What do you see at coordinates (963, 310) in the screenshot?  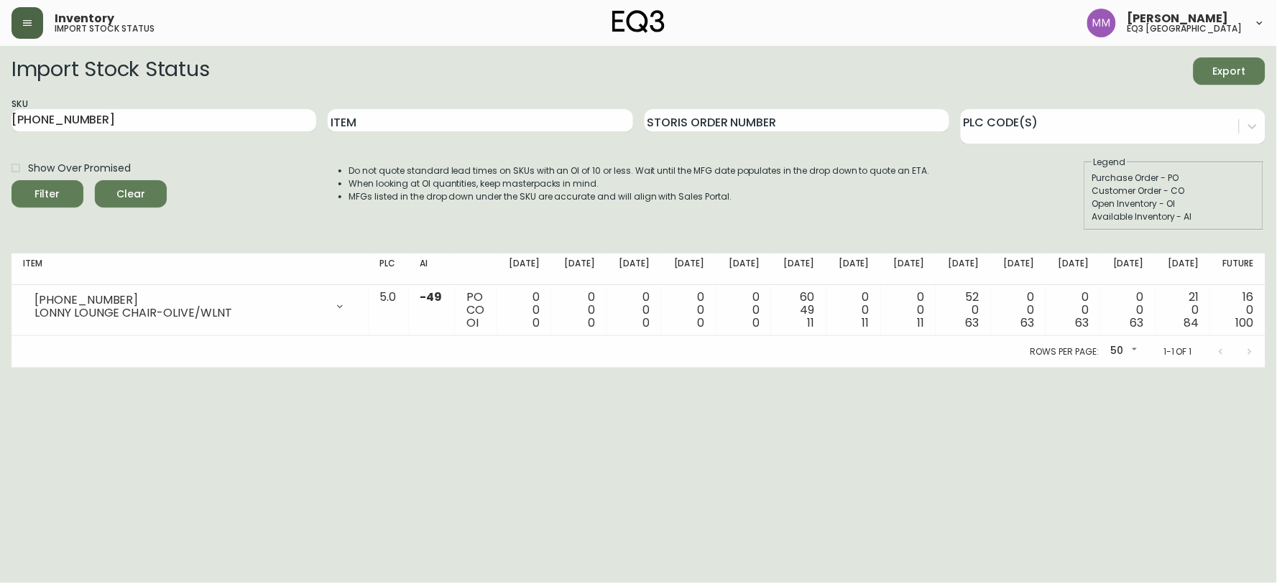 I see `div: 52 0` at bounding box center [963, 310].